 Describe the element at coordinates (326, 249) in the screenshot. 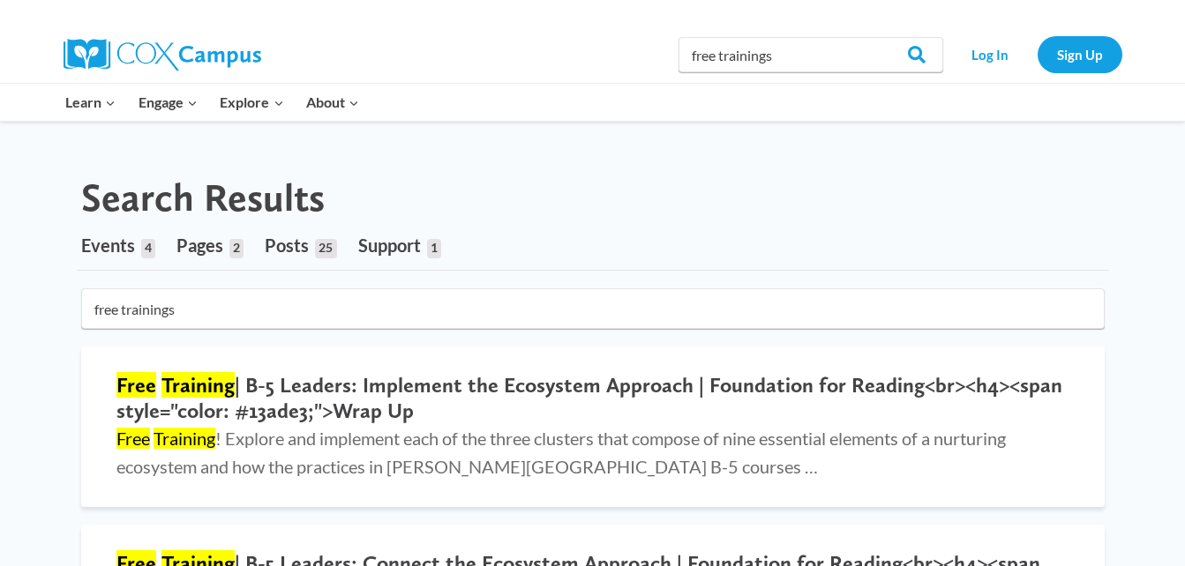

I see `span: 25` at that location.